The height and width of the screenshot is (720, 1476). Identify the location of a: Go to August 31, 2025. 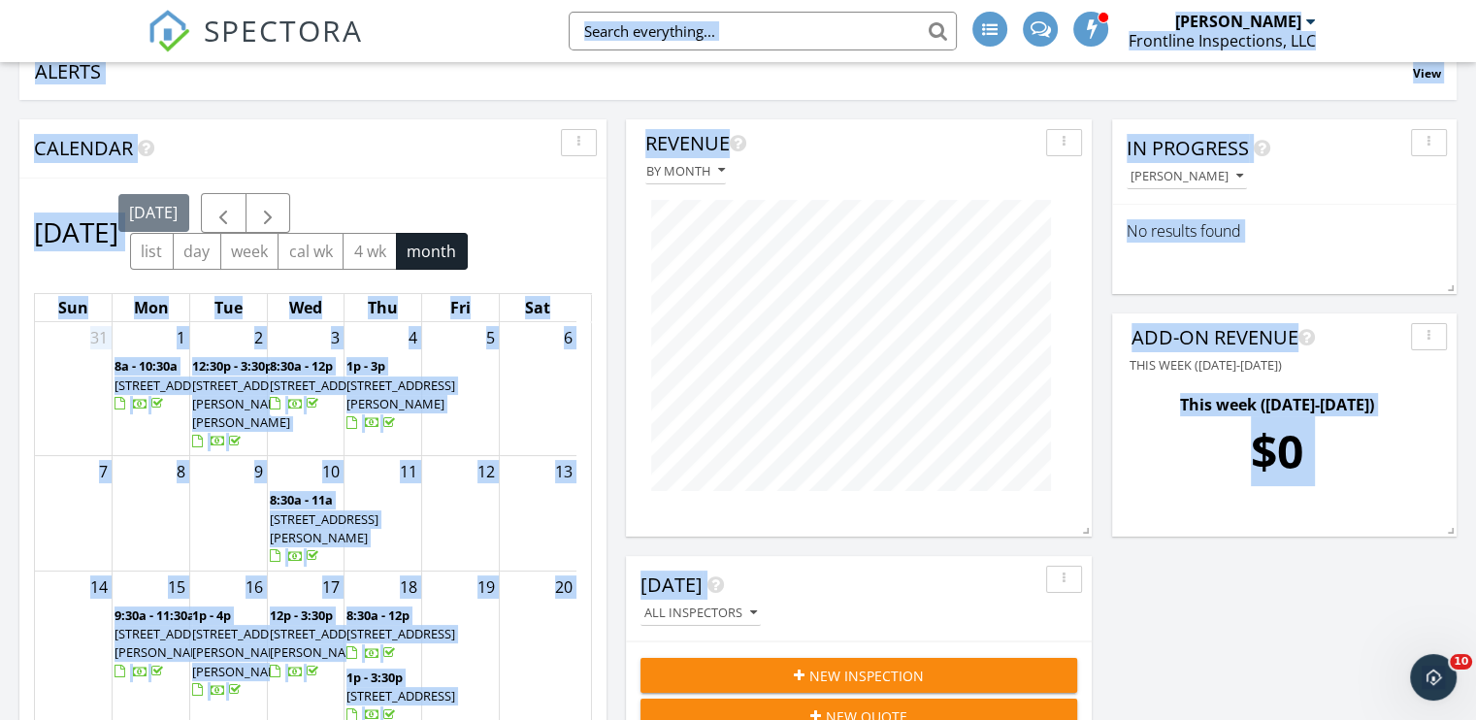
(99, 338).